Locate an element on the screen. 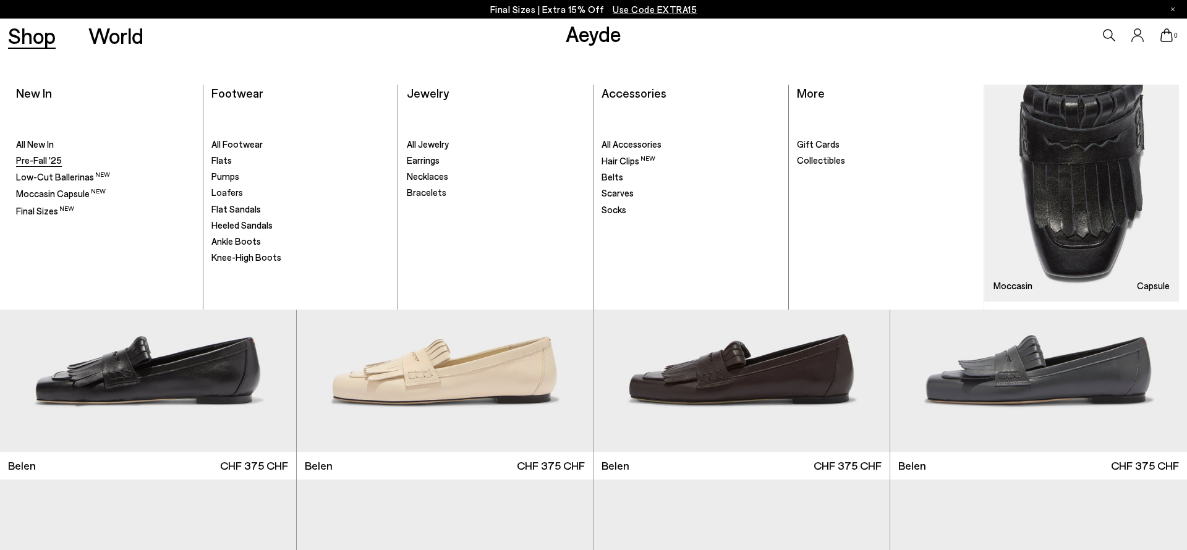 The image size is (1187, 550). a: All Jewelry is located at coordinates (496, 145).